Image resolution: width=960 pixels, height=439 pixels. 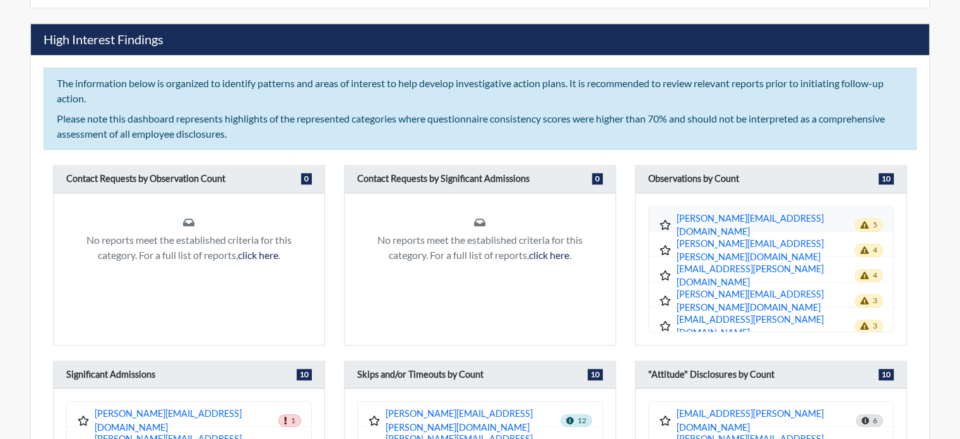 What do you see at coordinates (104, 39) in the screenshot?
I see `h5: High Interest Findings` at bounding box center [104, 39].